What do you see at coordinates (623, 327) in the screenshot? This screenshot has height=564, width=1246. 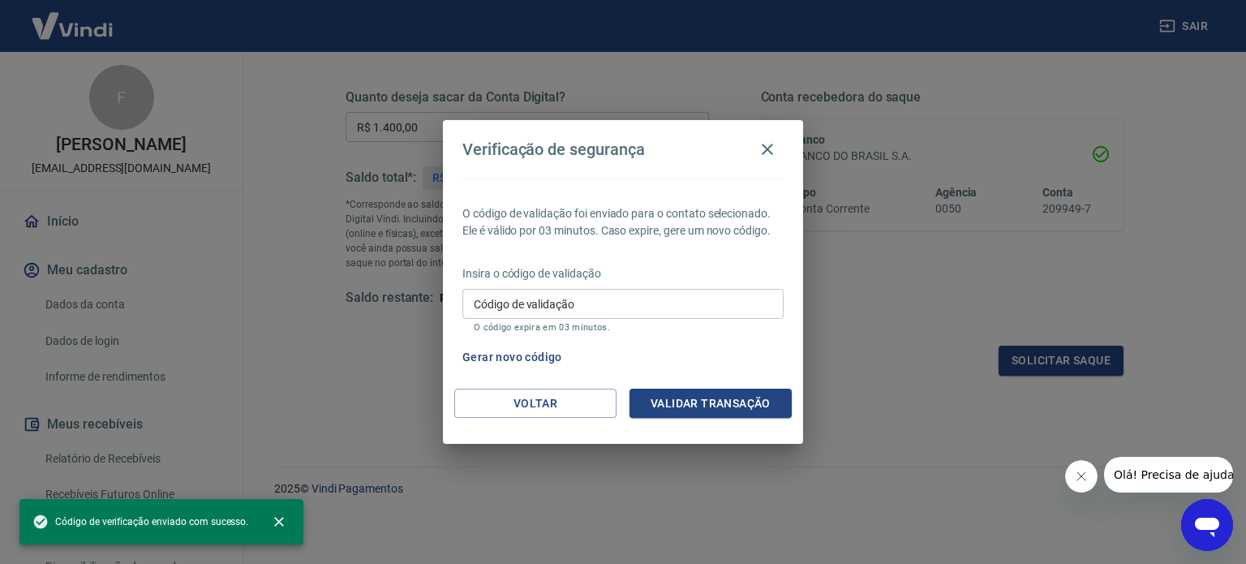 I see `p: O código expira em 03 minutos.` at bounding box center [623, 327].